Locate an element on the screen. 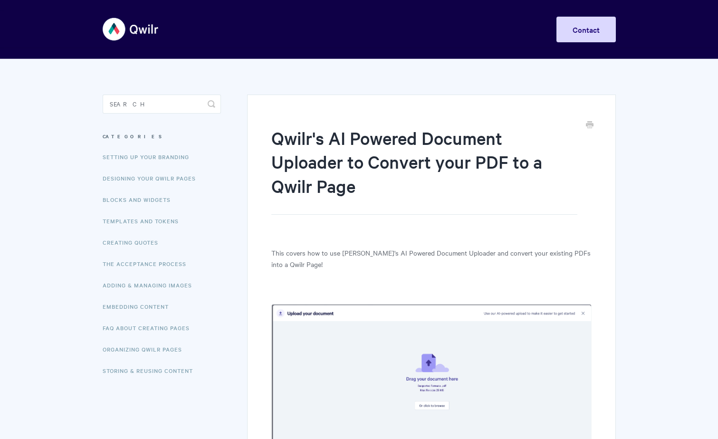 This screenshot has width=718, height=439. a: Templates and Tokens is located at coordinates (144, 221).